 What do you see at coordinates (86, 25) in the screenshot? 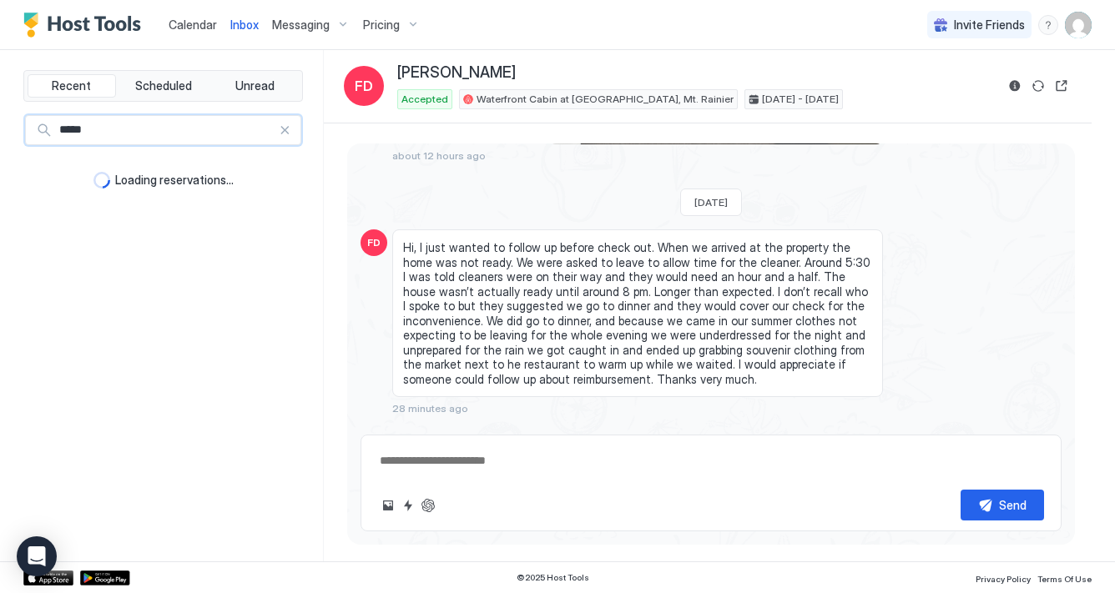
I see `div: Host Tools Logo` at bounding box center [86, 25].